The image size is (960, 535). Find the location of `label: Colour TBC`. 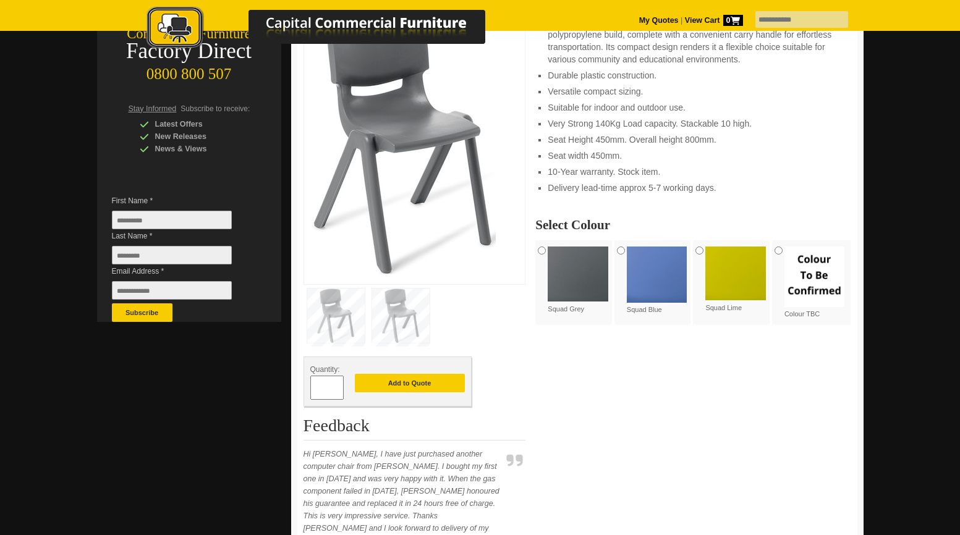

label: Colour TBC is located at coordinates (815, 282).